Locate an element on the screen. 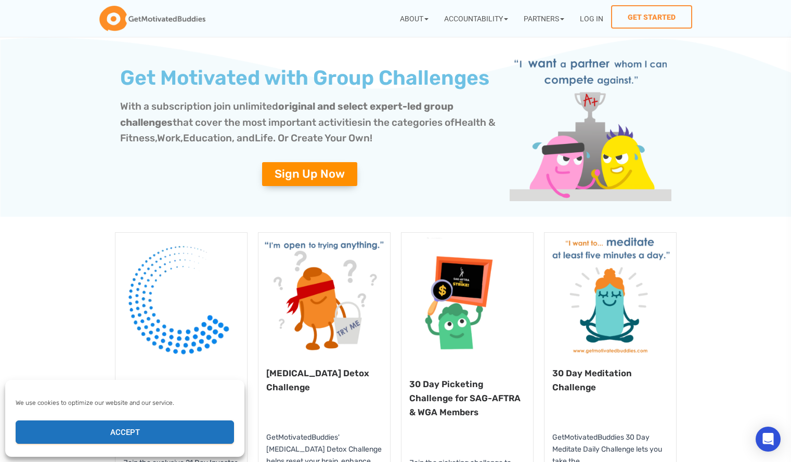 The width and height of the screenshot is (791, 462). span: , and is located at coordinates (243, 138).